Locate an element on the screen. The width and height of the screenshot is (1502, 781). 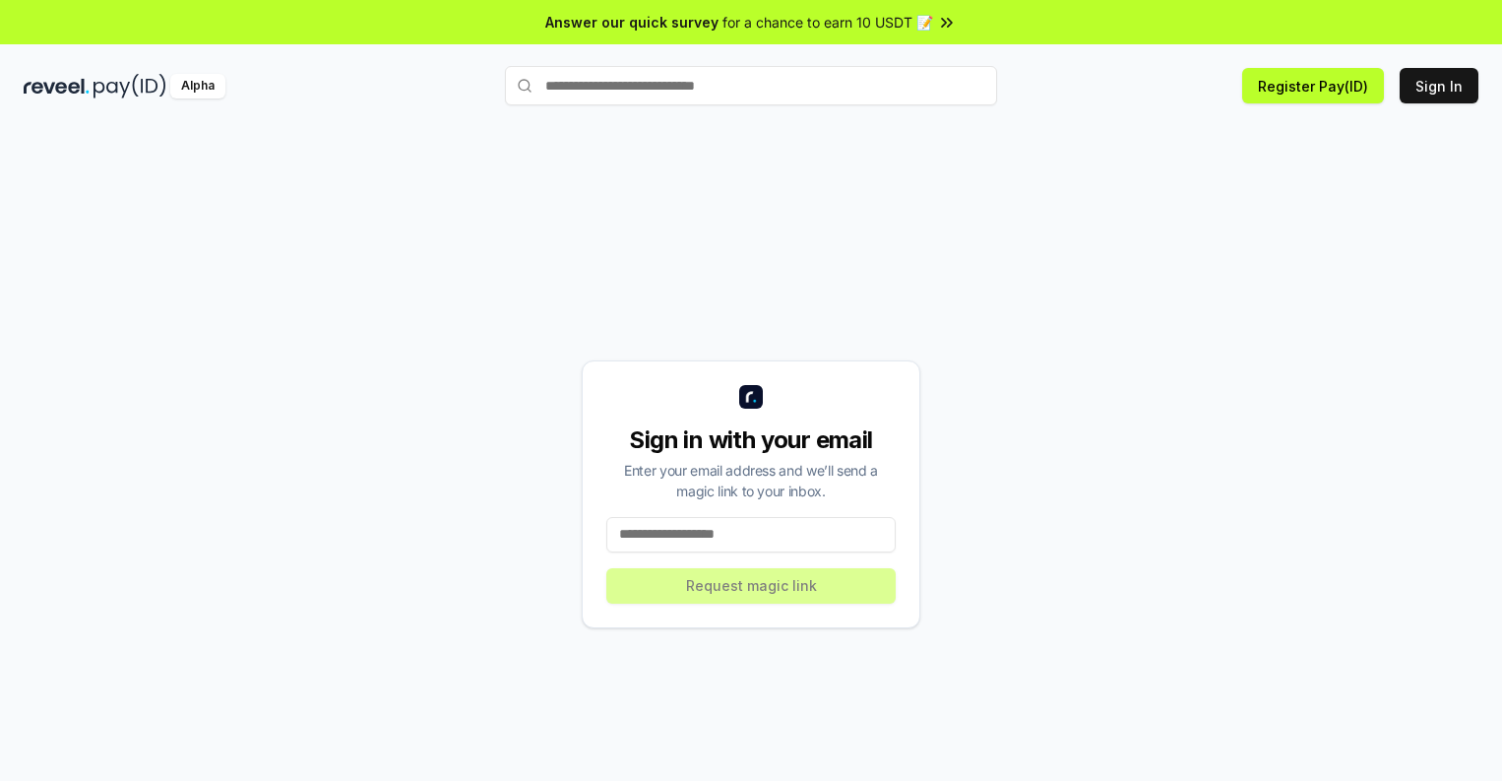
div: Enter your email address and we’ll send a magic link to your inbox. is located at coordinates (751, 480).